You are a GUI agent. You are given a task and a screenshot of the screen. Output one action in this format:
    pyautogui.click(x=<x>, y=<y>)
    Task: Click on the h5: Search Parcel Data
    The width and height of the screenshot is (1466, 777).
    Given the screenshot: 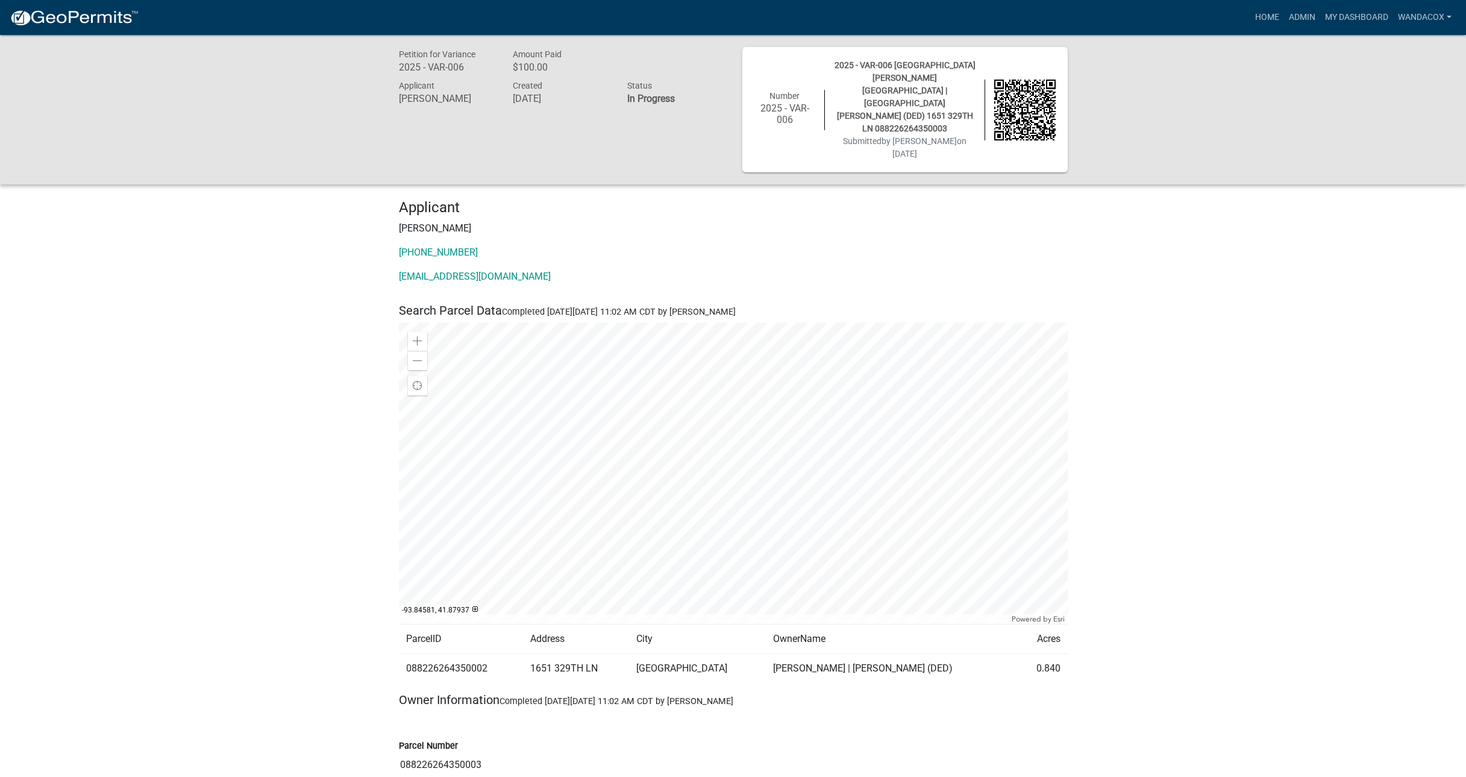 What is the action you would take?
    pyautogui.click(x=733, y=310)
    